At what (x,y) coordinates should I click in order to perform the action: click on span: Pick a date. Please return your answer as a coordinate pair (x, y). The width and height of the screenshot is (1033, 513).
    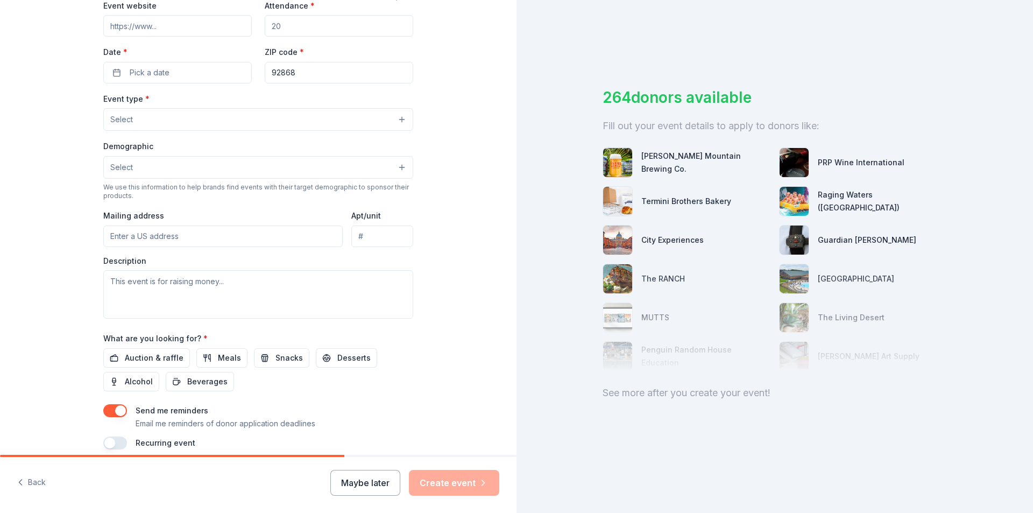
    Looking at the image, I should click on (150, 73).